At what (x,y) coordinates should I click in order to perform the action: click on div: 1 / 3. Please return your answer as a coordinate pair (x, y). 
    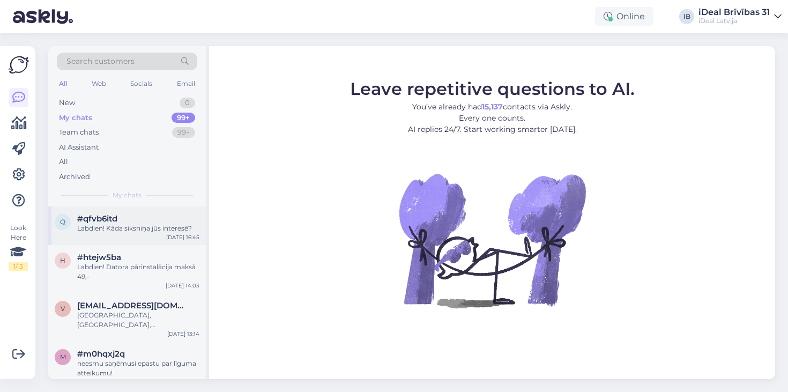
    Looking at the image, I should click on (18, 267).